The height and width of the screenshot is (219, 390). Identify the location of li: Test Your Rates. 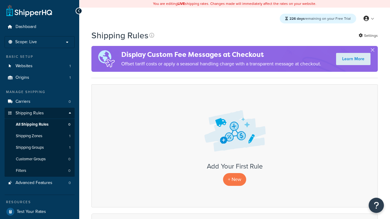
(40, 212).